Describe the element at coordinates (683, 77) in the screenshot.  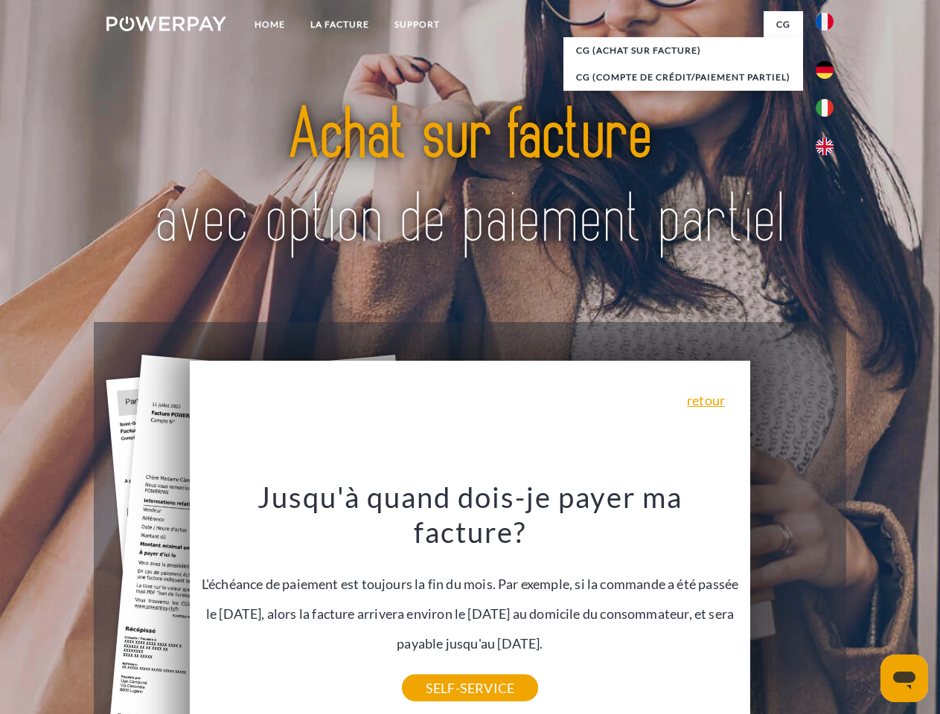
I see `a: CG (Compte de crédit/paiement partiel)` at that location.